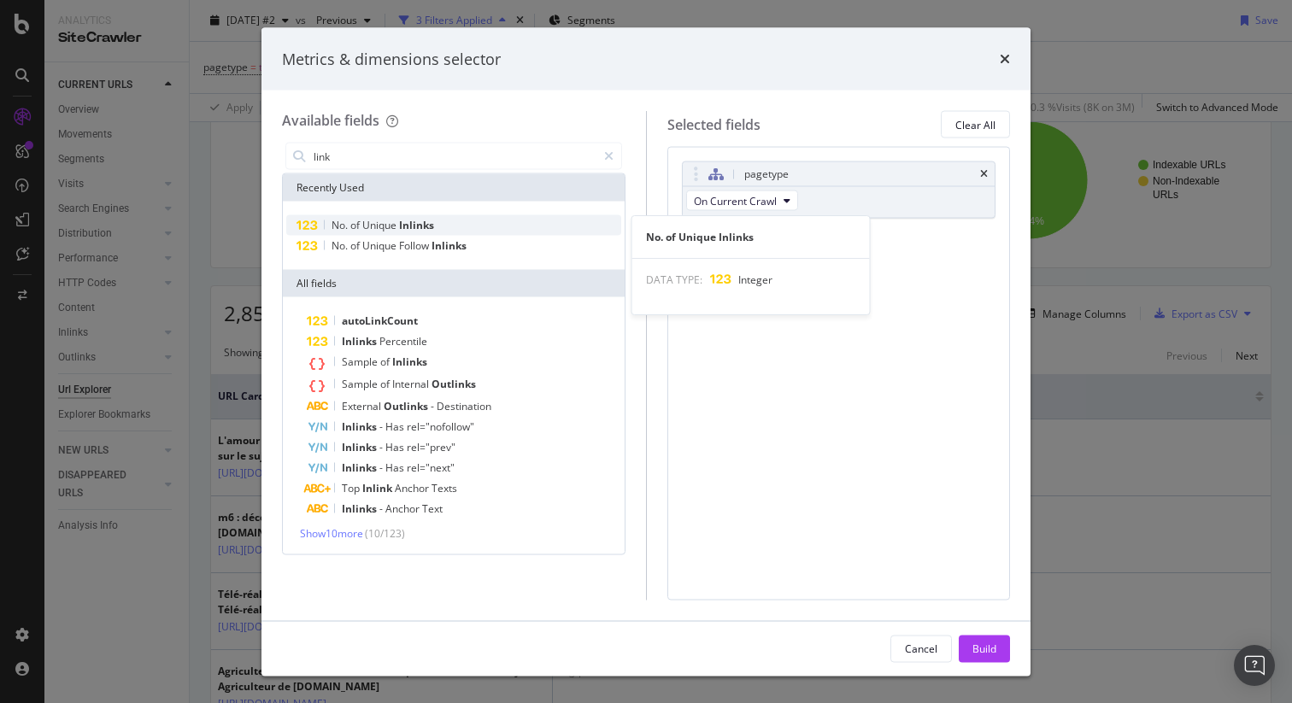 This screenshot has height=703, width=1292. I want to click on span: ( 10 / 123 ), so click(384, 533).